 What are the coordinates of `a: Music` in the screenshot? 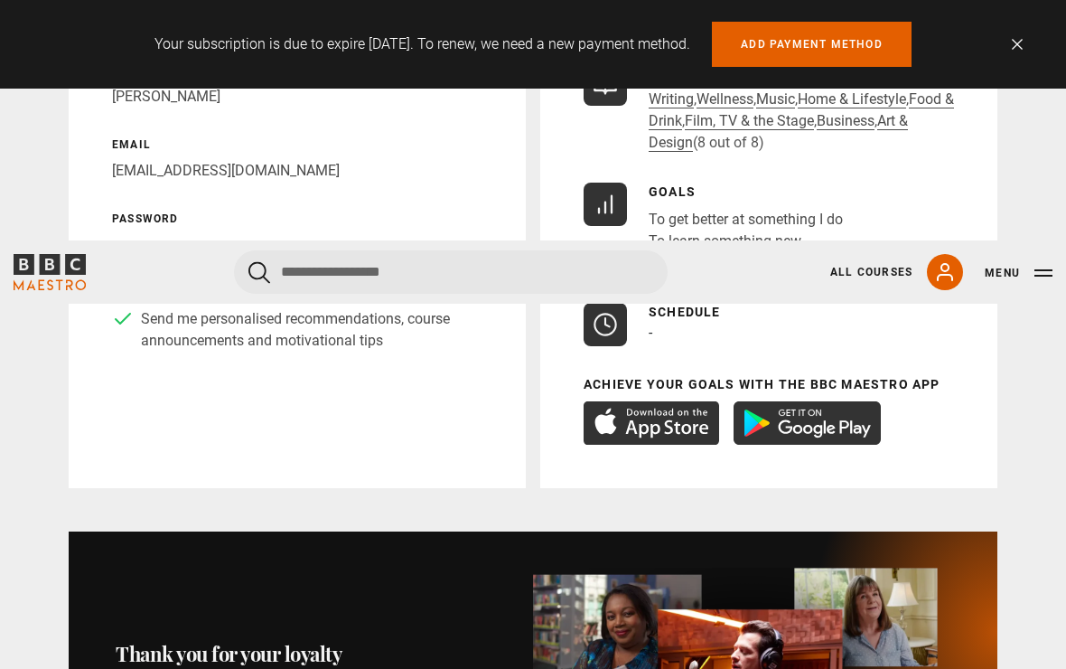 It's located at (775, 99).